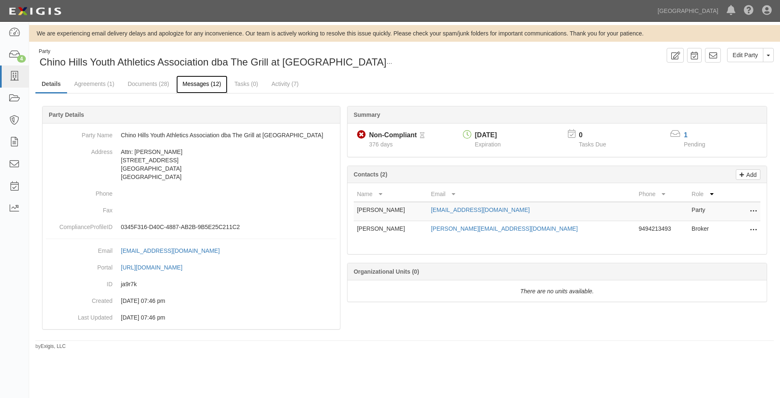 The width and height of the screenshot is (780, 398). What do you see at coordinates (79, 191) in the screenshot?
I see `dt: Phone` at bounding box center [79, 191].